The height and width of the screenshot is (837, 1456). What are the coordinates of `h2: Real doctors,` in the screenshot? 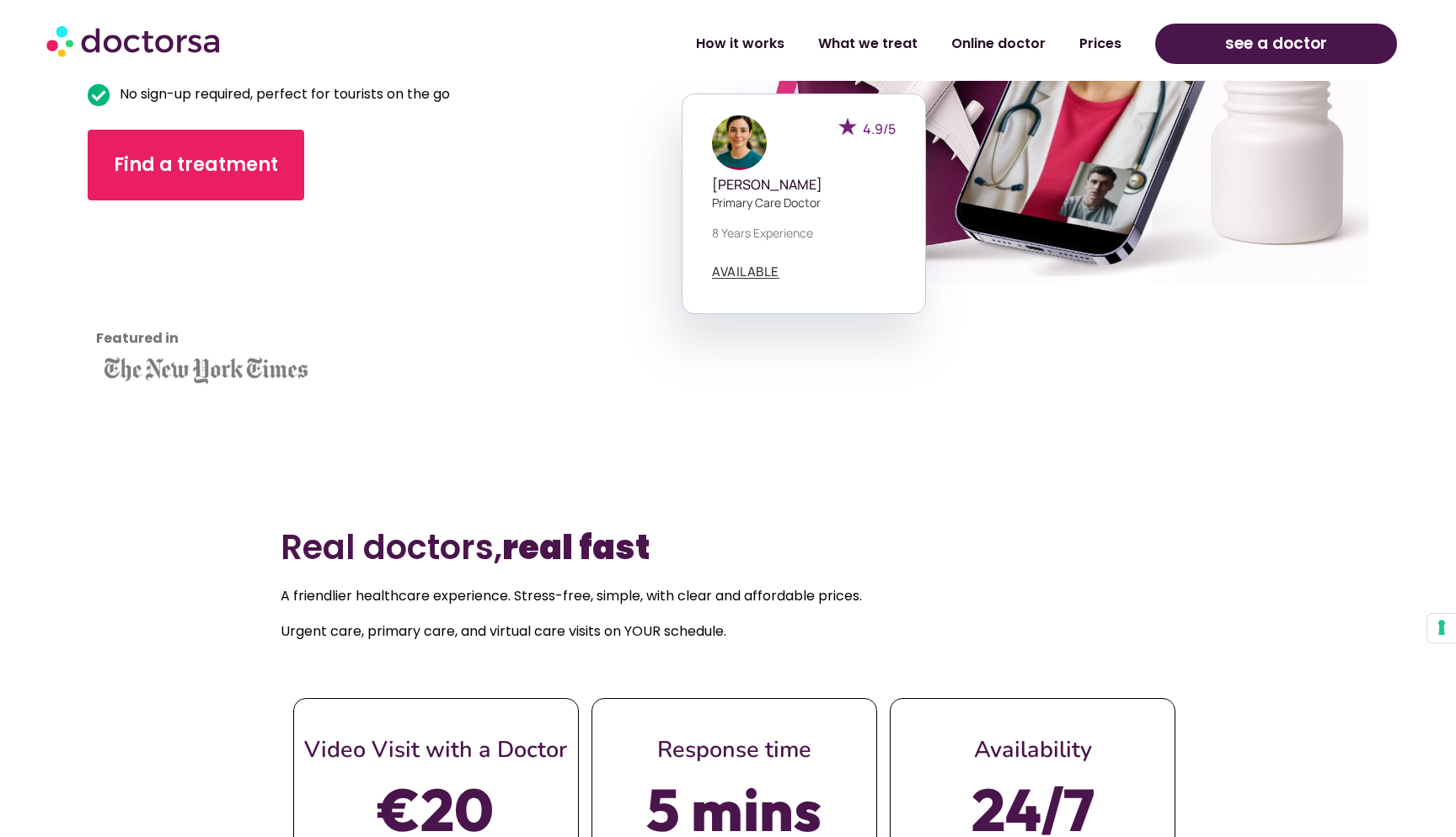 It's located at (728, 547).